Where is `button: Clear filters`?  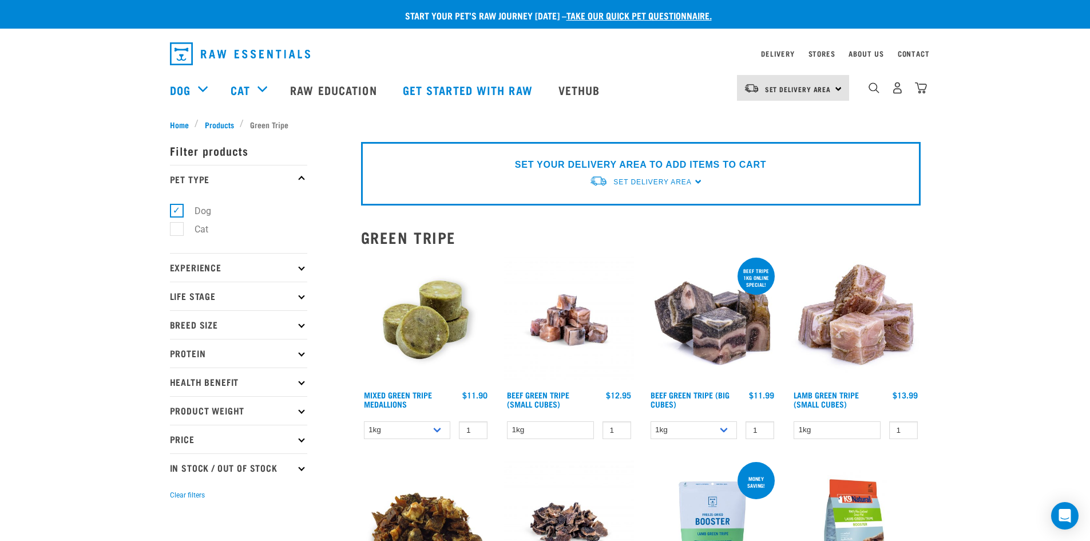 button: Clear filters is located at coordinates (187, 495).